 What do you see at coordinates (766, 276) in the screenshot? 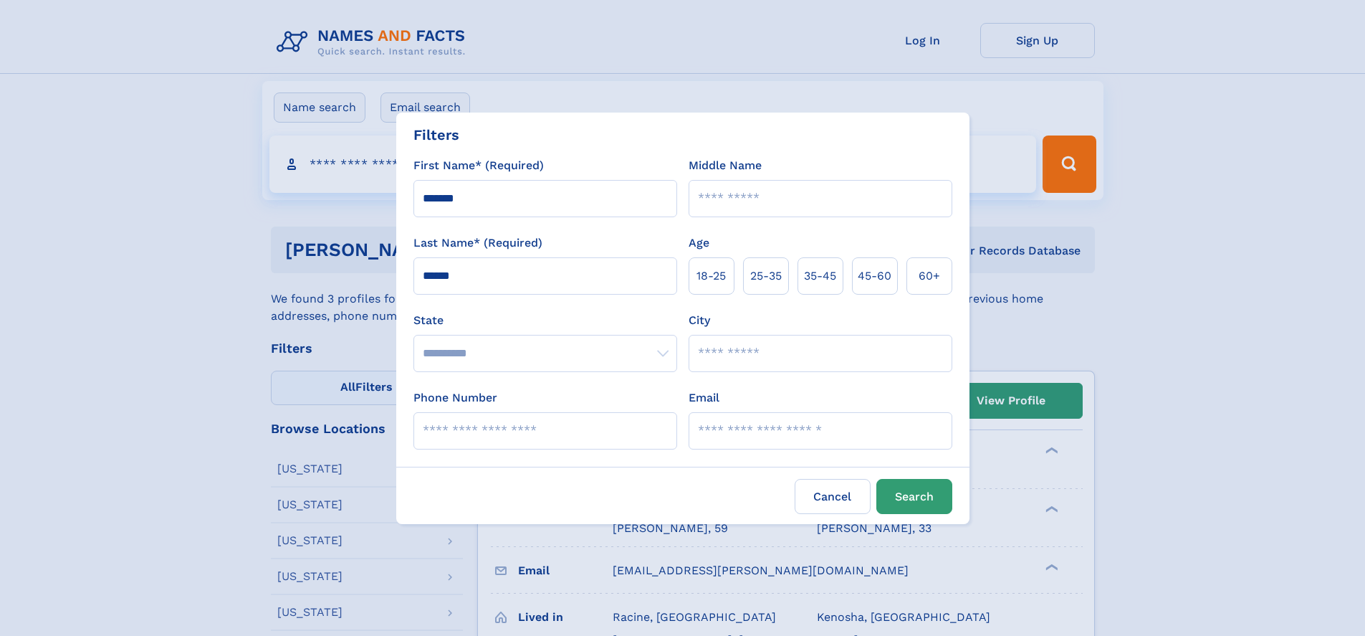
I see `span: 25‑35` at bounding box center [766, 276].